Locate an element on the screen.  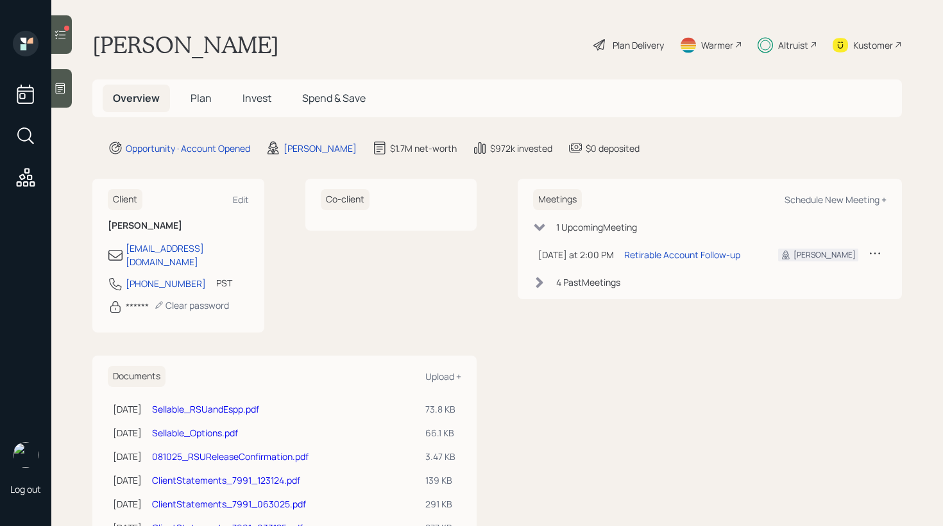
a: 081025_RSUReleaseConfirmation.pdf is located at coordinates (230, 457).